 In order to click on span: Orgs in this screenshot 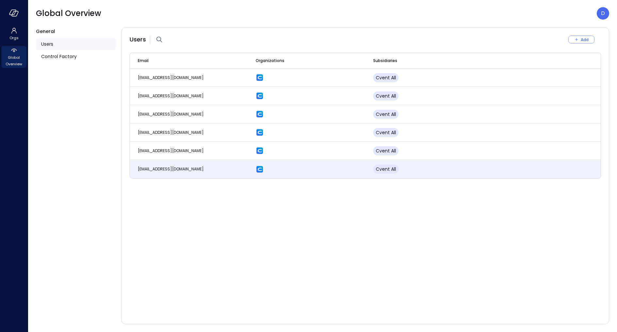, I will do `click(14, 38)`.